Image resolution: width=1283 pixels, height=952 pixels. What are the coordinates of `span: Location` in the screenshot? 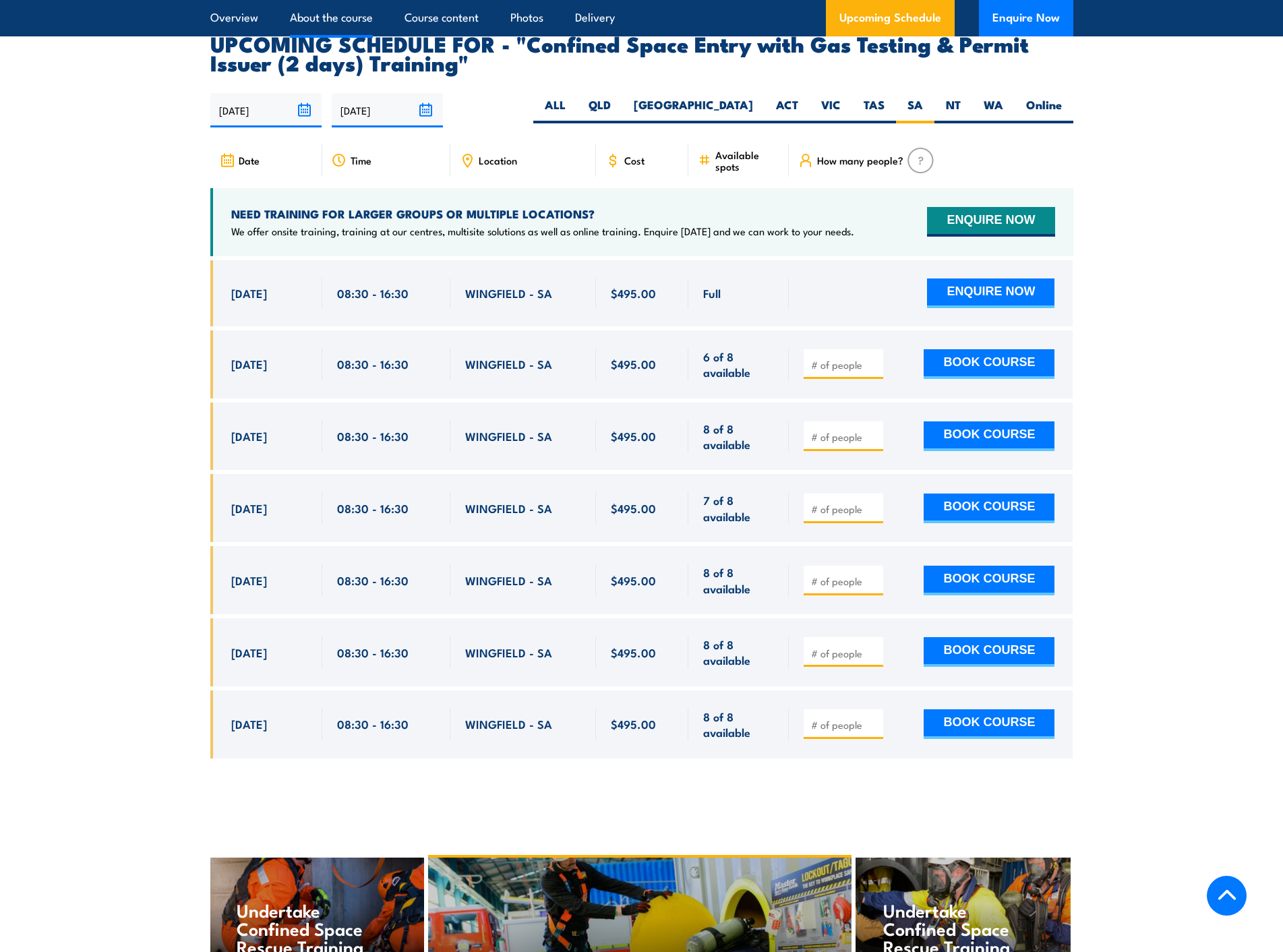 It's located at (498, 160).